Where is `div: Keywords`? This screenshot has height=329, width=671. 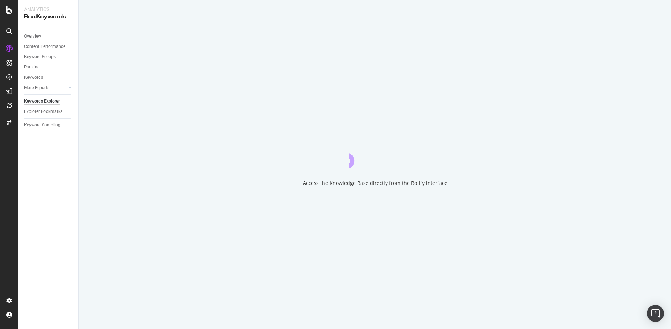 div: Keywords is located at coordinates (33, 77).